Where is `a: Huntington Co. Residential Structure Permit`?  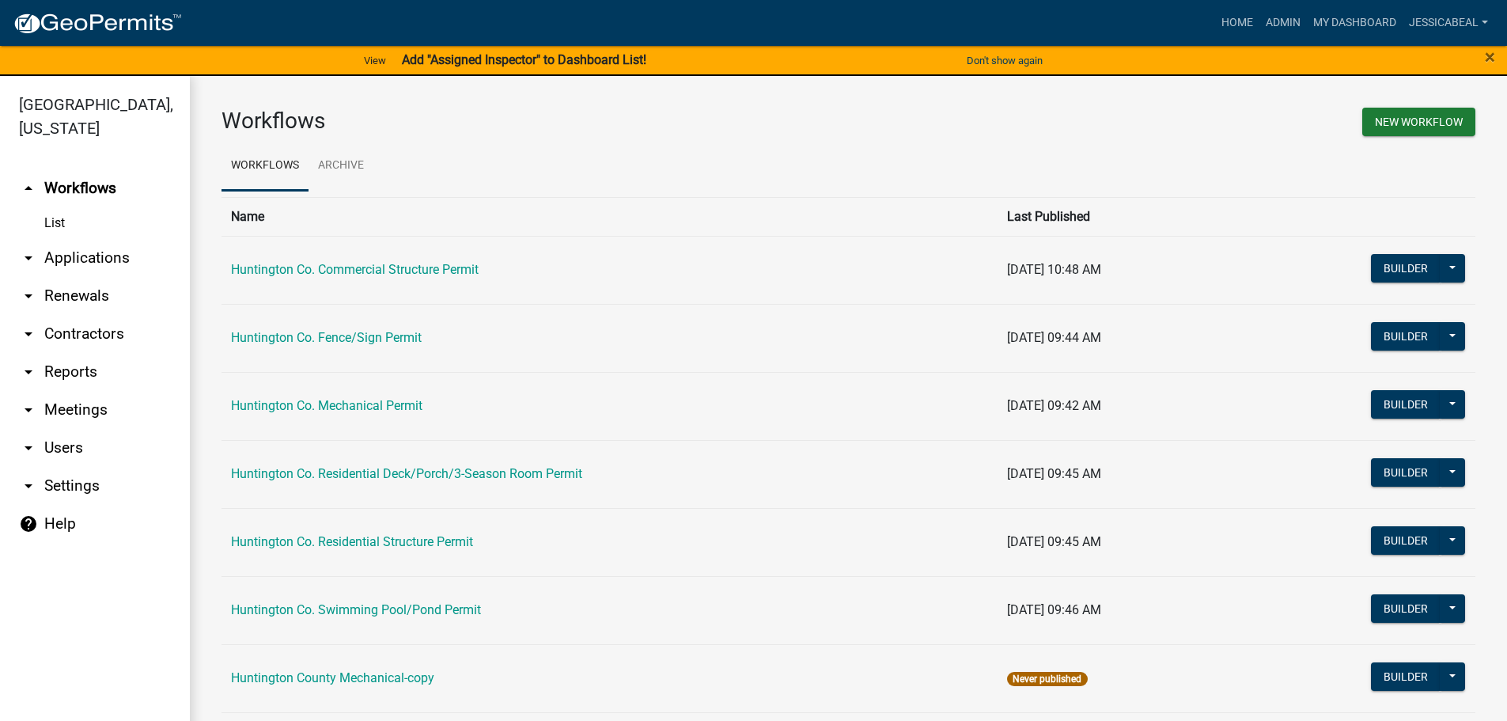 a: Huntington Co. Residential Structure Permit is located at coordinates (352, 541).